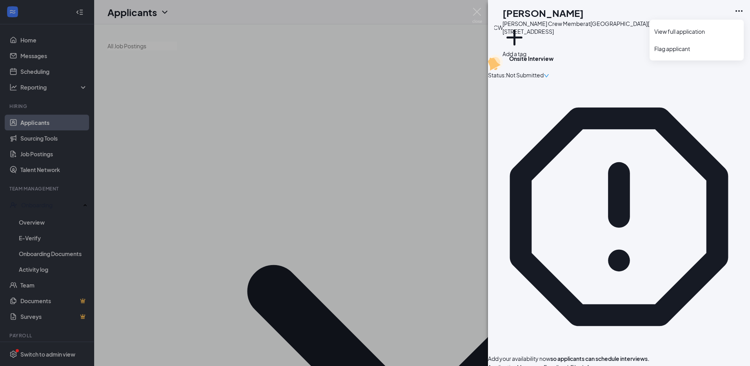  Describe the element at coordinates (514, 42) in the screenshot. I see `button: PlusAdd a tag` at that location.